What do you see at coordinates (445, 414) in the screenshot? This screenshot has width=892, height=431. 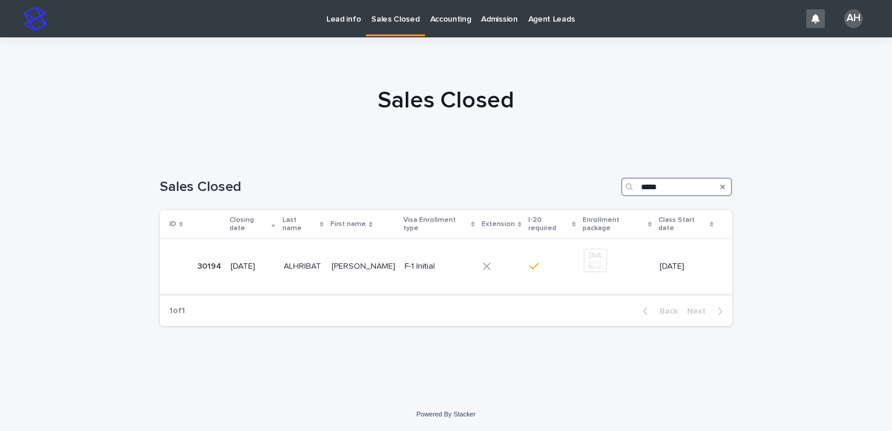 I see `a: Powered By Stacker` at bounding box center [445, 414].